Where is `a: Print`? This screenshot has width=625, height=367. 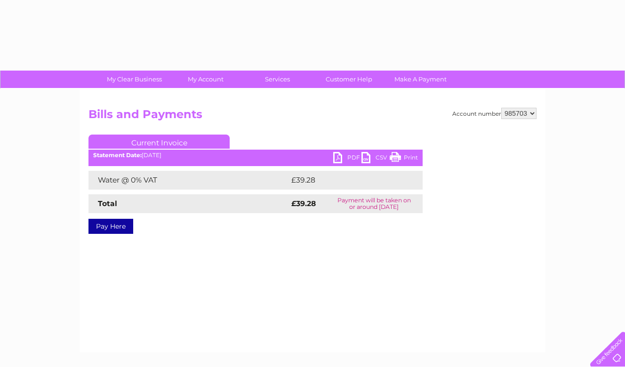
a: Print is located at coordinates (404, 159).